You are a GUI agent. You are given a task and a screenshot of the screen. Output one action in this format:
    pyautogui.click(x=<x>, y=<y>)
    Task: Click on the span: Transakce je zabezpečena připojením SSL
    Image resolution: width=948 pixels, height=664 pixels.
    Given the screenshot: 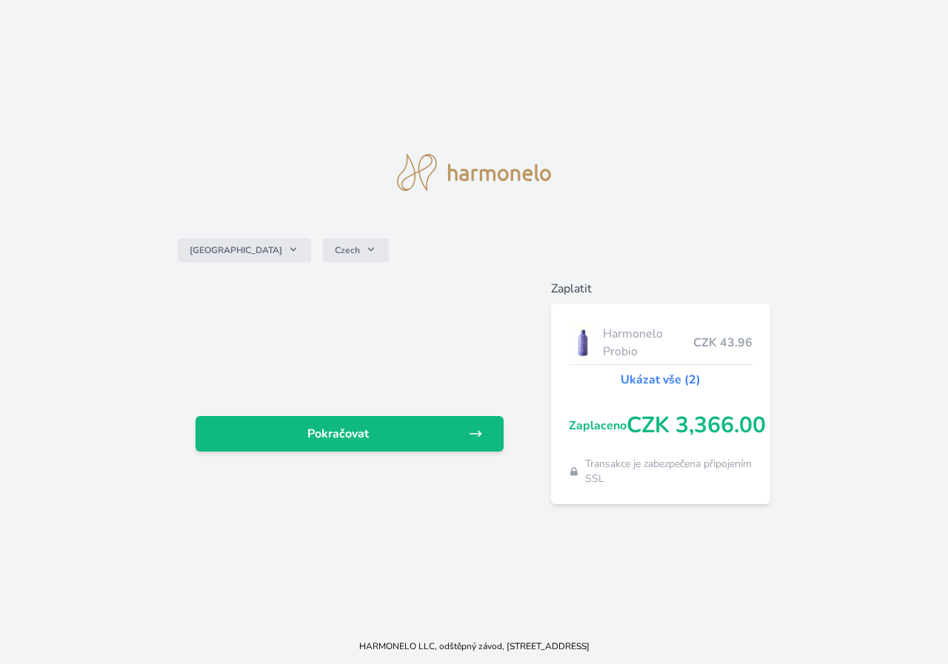 What is the action you would take?
    pyautogui.click(x=669, y=472)
    